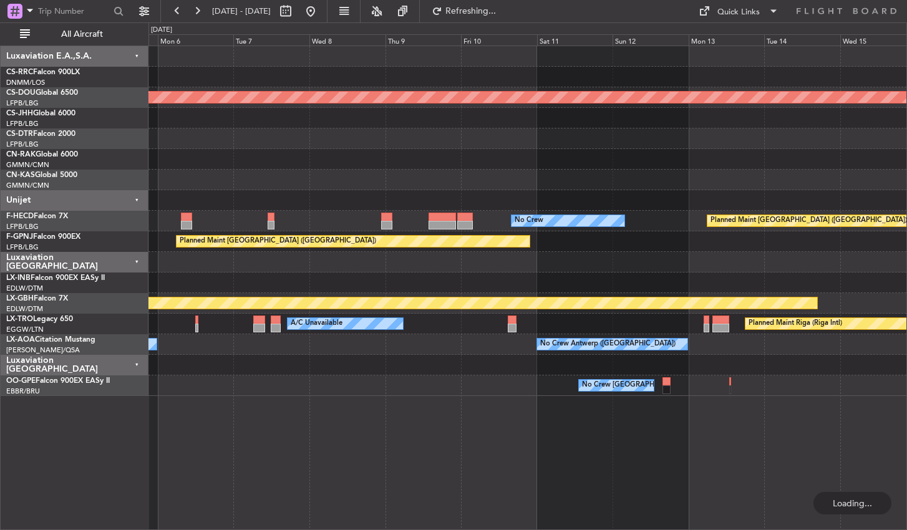 The image size is (907, 530). What do you see at coordinates (58, 381) in the screenshot?
I see `a: OO-GPEFalcon 900EX EASy II` at bounding box center [58, 381].